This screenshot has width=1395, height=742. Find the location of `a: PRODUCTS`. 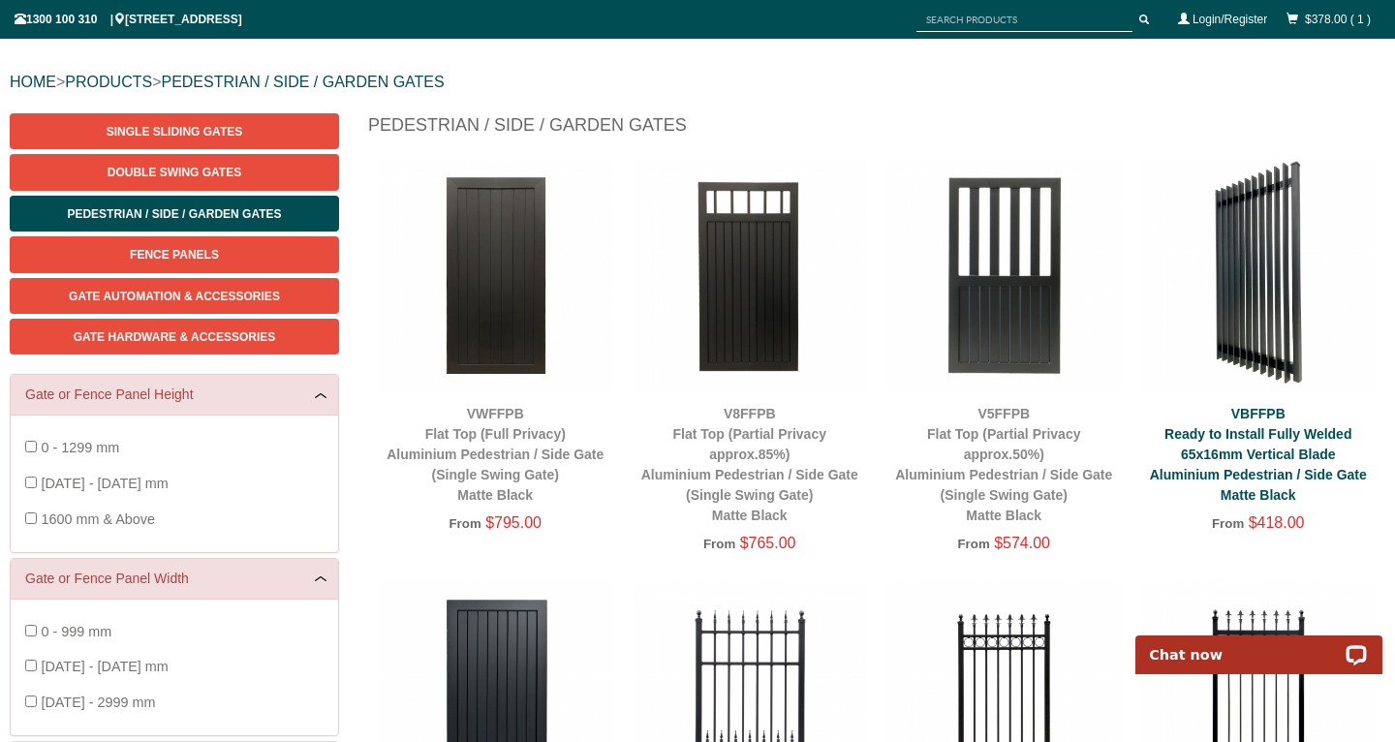

a: PRODUCTS is located at coordinates (109, 81).